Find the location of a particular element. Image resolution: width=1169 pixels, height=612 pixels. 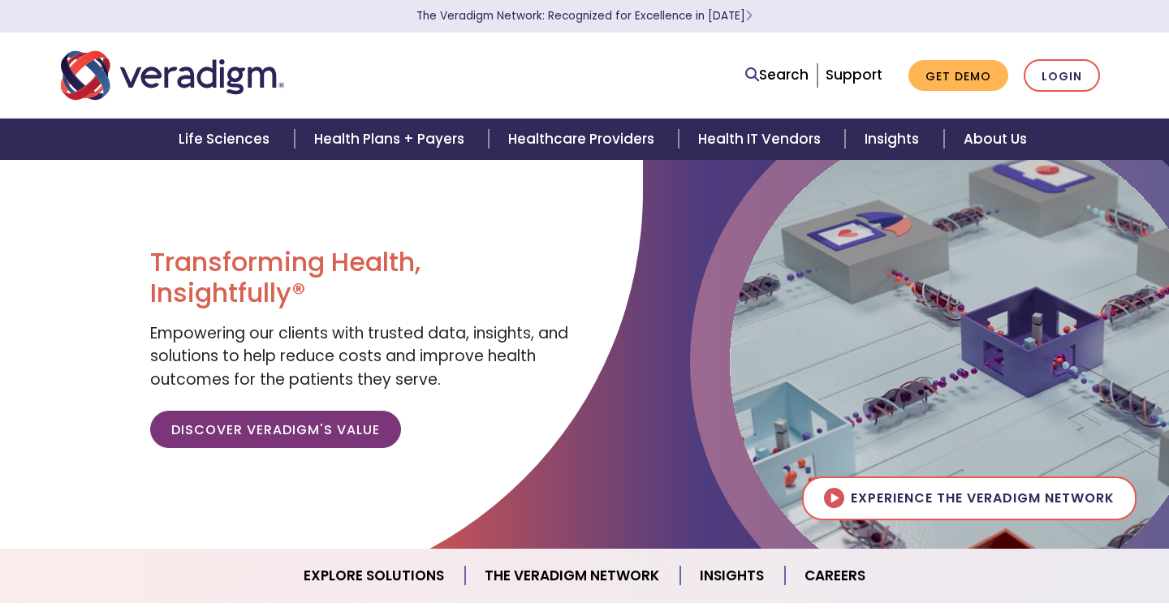

a: Health Plans + Payers is located at coordinates (391, 139).